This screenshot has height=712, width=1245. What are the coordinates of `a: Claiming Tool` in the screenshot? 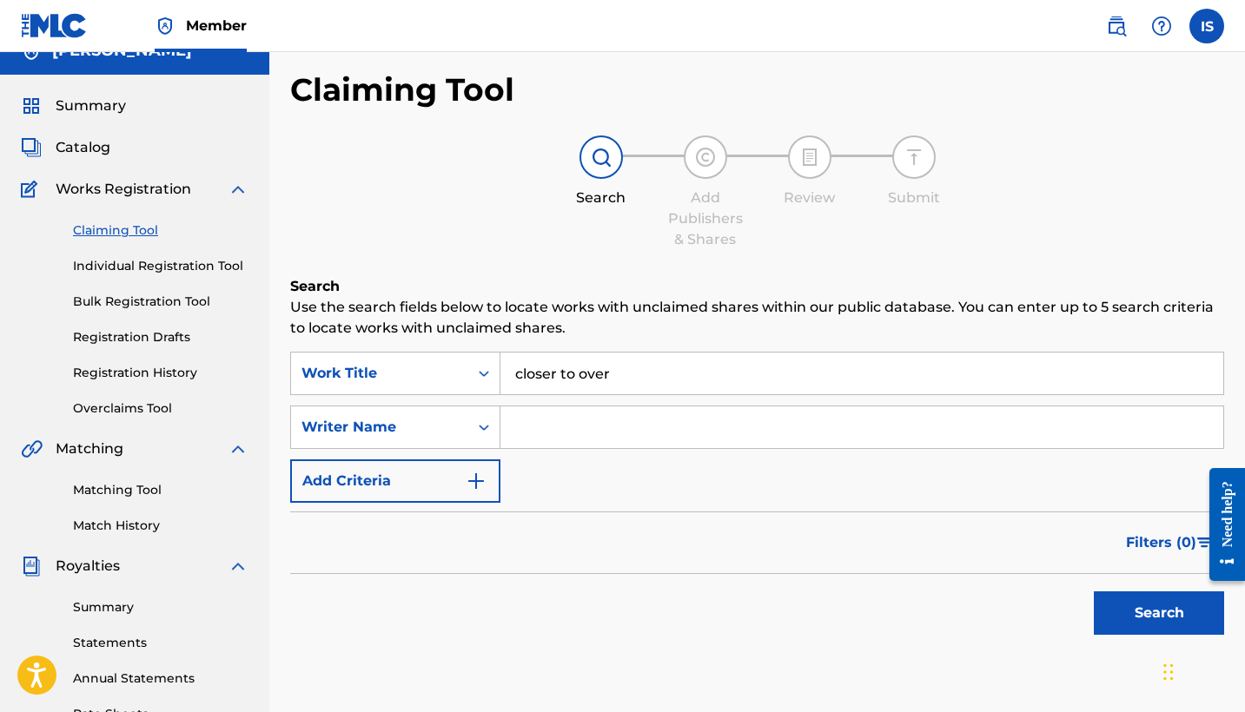 It's located at (161, 230).